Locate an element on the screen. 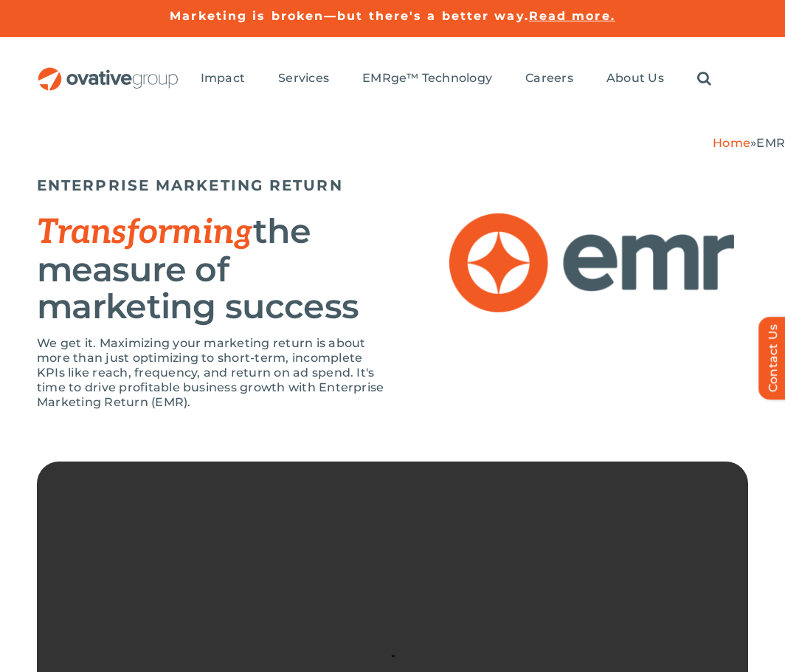 The image size is (785, 672). a: Careers is located at coordinates (549, 79).